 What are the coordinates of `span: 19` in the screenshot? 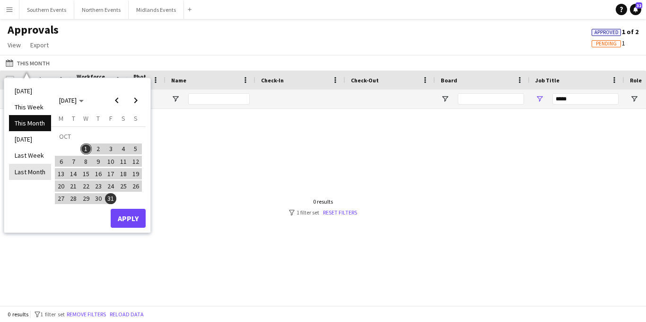 It's located at (136, 174).